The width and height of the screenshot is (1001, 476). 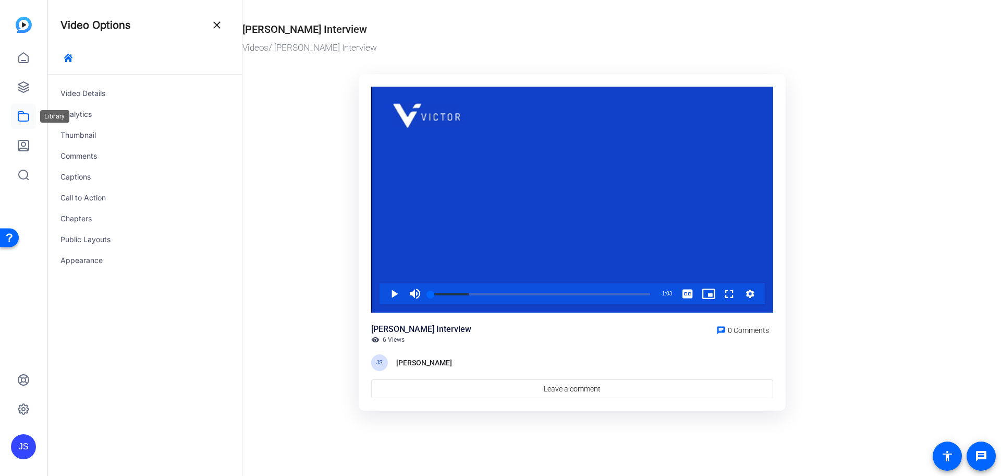 What do you see at coordinates (145, 156) in the screenshot?
I see `div: Comments` at bounding box center [145, 156].